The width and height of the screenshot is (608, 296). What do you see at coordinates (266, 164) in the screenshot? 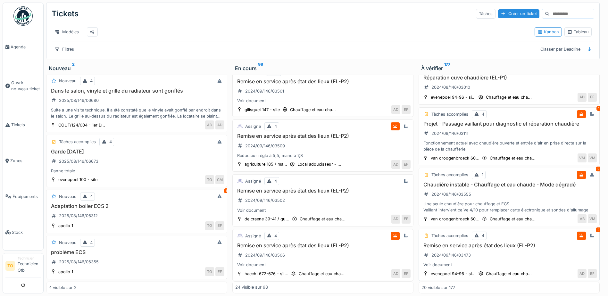
I see `div: agriculture 185 / ma...` at bounding box center [266, 164].